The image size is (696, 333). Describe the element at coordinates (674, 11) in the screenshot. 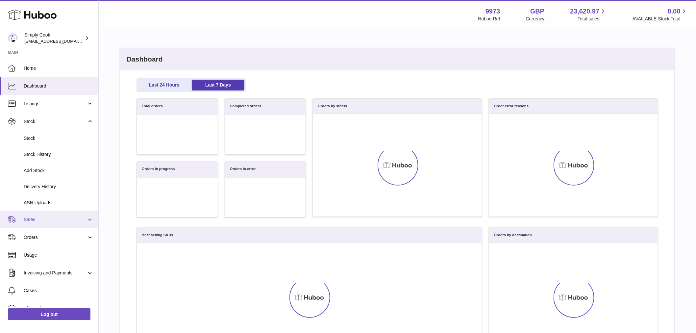

I see `span: 0.00` at that location.